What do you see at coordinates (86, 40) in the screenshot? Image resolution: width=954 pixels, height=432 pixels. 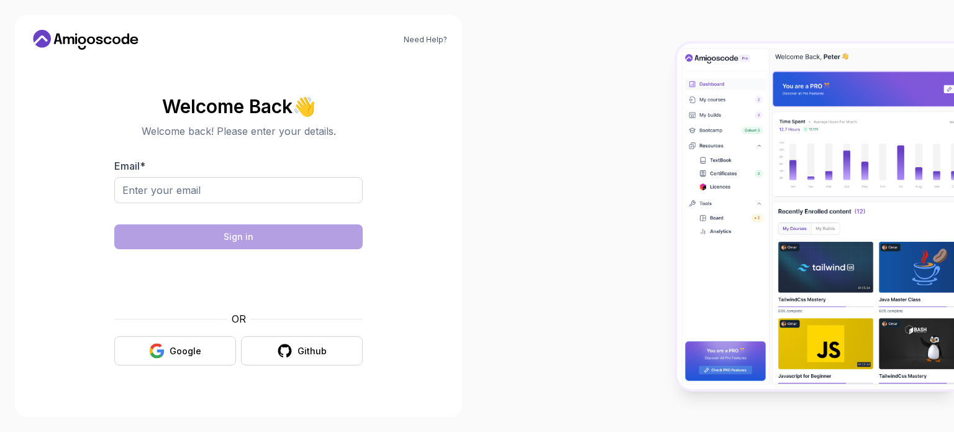 I see `a: Home link` at bounding box center [86, 40].